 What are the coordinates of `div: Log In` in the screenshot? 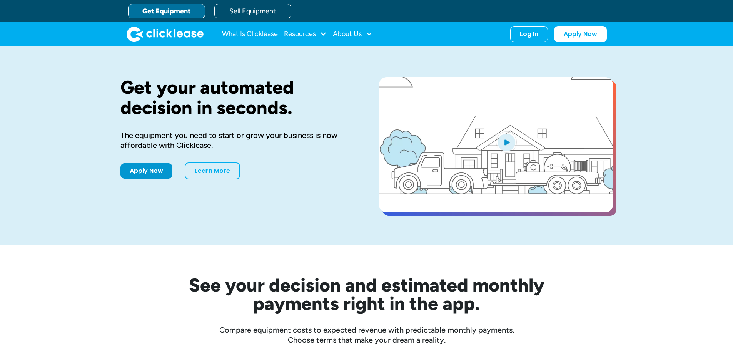 It's located at (529, 34).